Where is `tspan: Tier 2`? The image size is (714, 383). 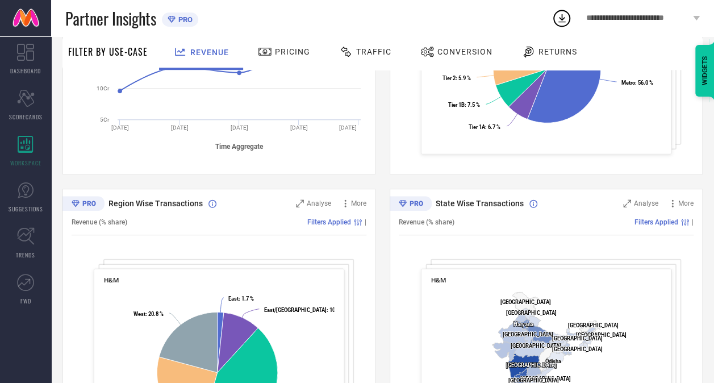
tspan: Tier 2 is located at coordinates (448, 78).